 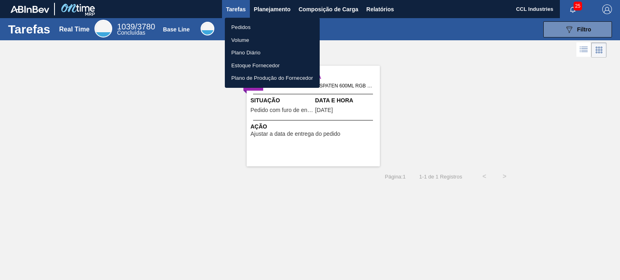 I want to click on li: Plano Diário, so click(x=272, y=53).